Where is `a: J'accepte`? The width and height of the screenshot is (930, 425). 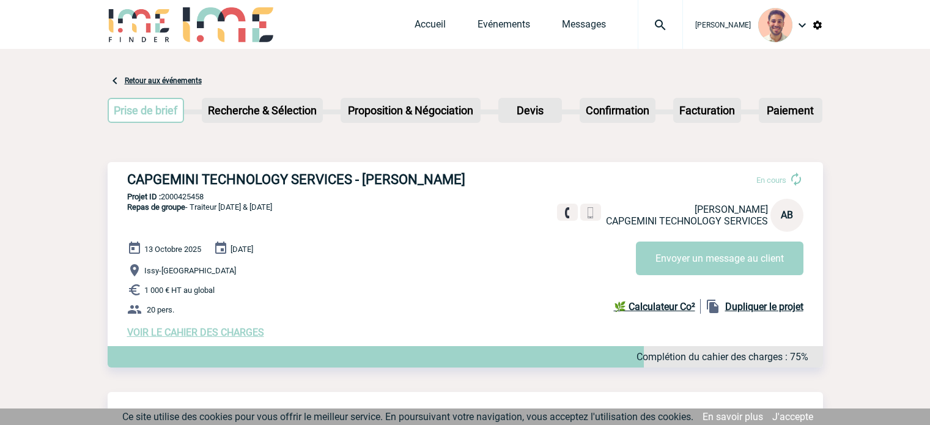
a: J'accepte is located at coordinates (792, 416).